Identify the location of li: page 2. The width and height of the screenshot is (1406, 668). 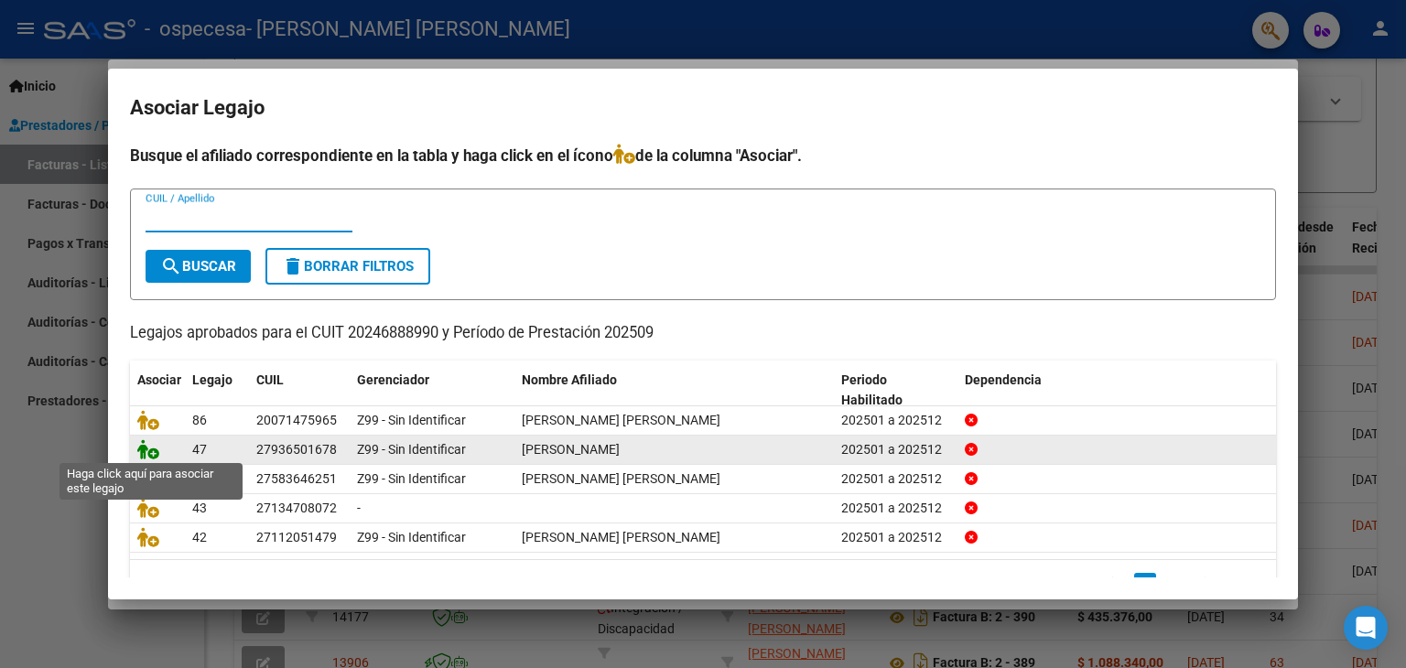
(1173, 583).